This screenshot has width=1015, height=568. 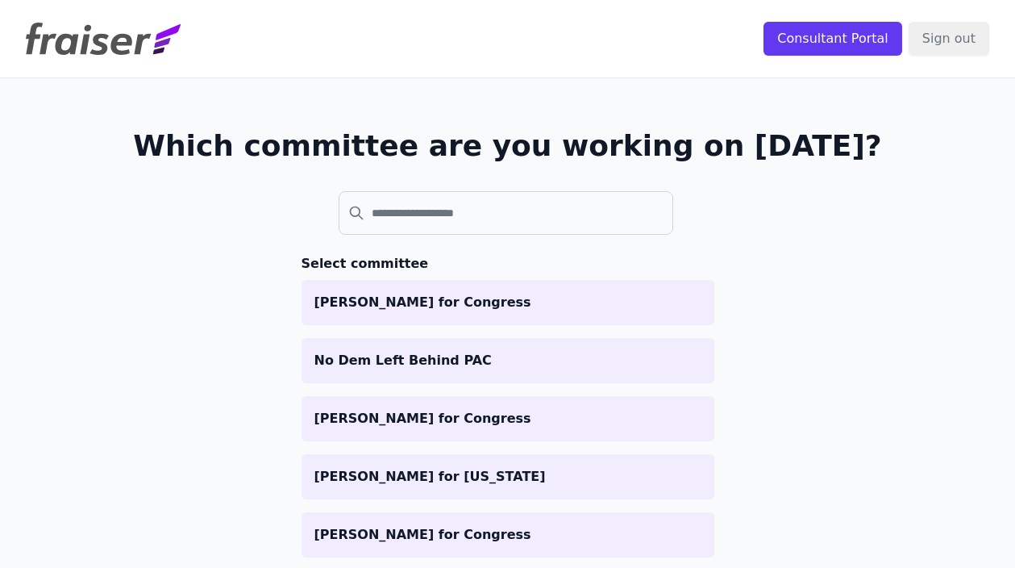 I want to click on input: Sign out, so click(x=949, y=39).